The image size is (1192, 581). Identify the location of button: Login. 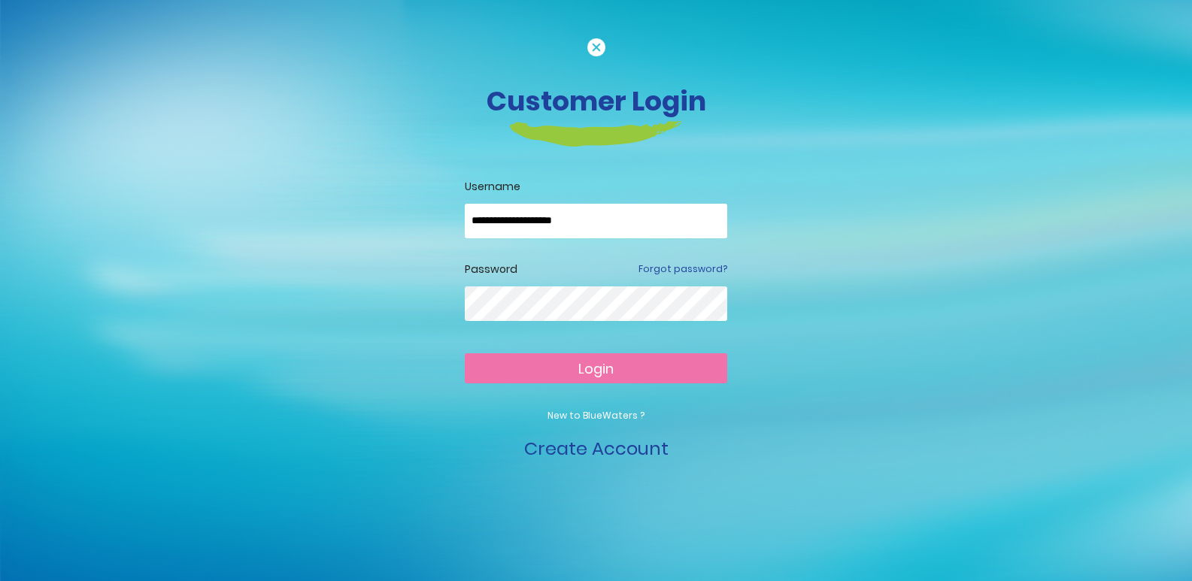
(596, 368).